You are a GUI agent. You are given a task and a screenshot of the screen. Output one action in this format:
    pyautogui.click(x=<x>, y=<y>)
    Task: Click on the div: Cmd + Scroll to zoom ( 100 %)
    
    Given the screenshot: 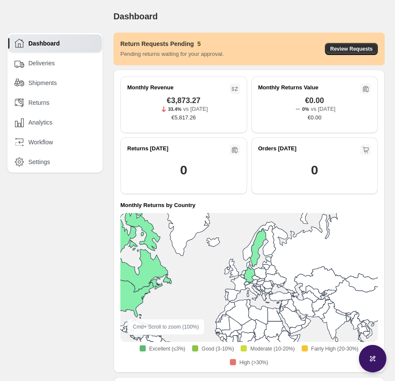 What is the action you would take?
    pyautogui.click(x=166, y=327)
    